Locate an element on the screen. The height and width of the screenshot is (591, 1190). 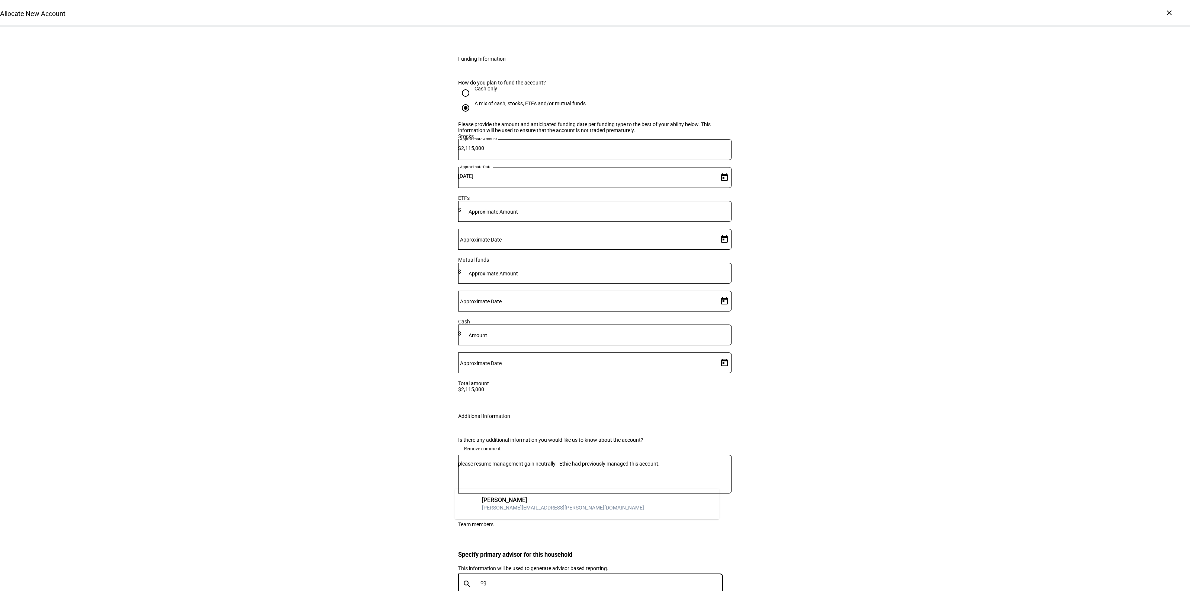
div: A mix of cash, stocks, ETFs and/or mutual funds is located at coordinates (530, 103).